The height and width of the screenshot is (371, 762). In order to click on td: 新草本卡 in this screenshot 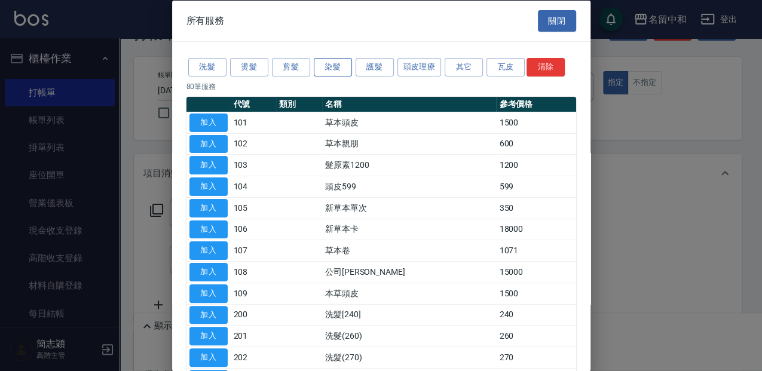, I will do `click(409, 230)`.